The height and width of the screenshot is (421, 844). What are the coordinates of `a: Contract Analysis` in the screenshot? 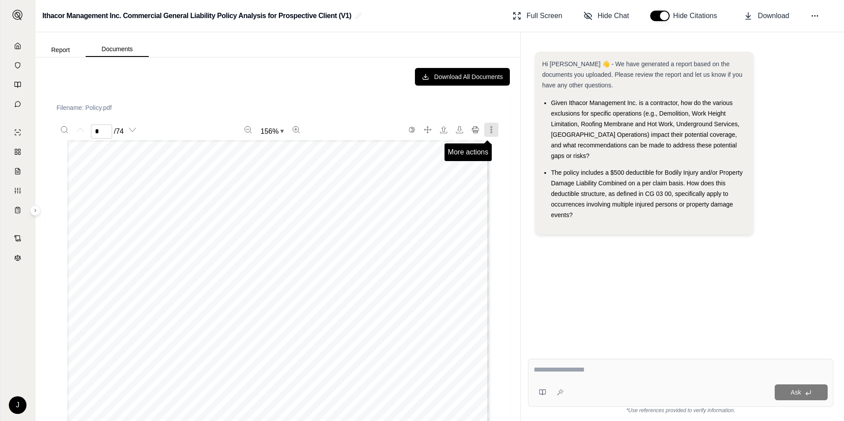 It's located at (18, 238).